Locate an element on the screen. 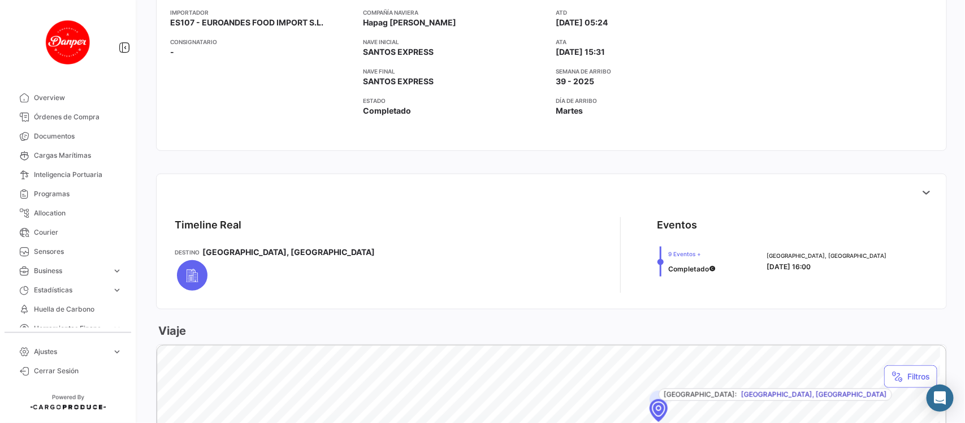  span: ES107 - EUROANDES FOOD IMPORT S.L. is located at coordinates (246, 23).